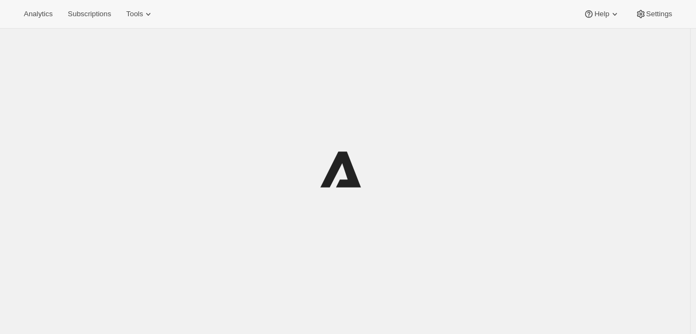 Image resolution: width=696 pixels, height=334 pixels. I want to click on span: Subscriptions, so click(89, 14).